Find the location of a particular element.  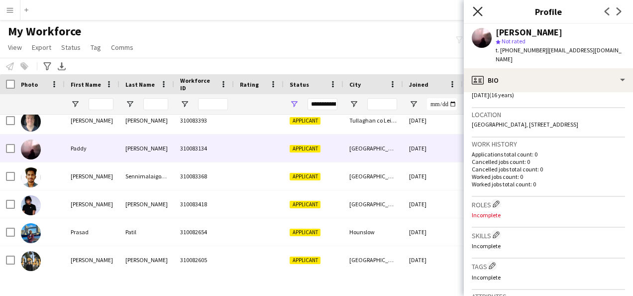

div: 310083368 is located at coordinates (204, 176).